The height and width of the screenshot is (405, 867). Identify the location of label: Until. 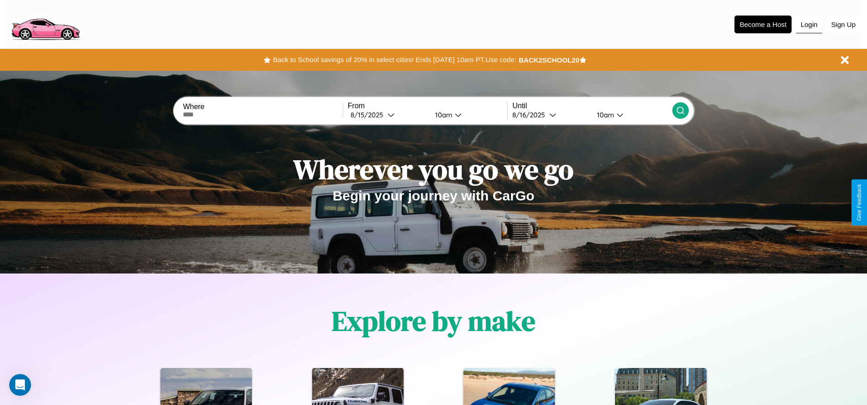
(592, 106).